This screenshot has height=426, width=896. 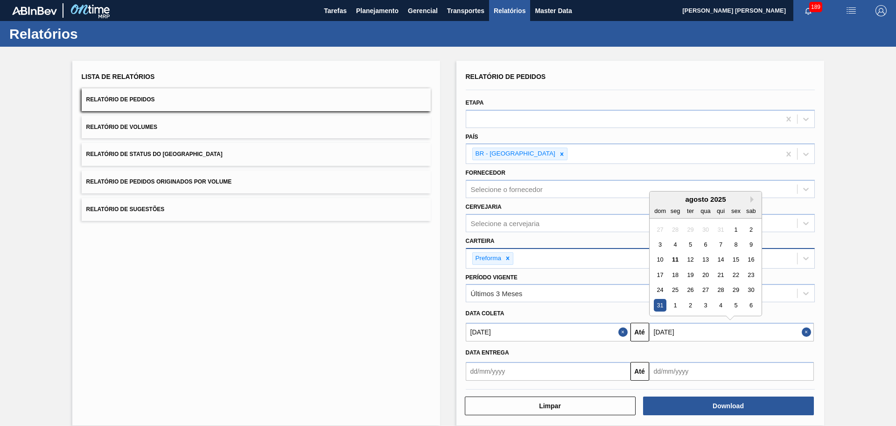 I want to click on div: Choose domingo, 31 de agosto de 2025, so click(x=660, y=305).